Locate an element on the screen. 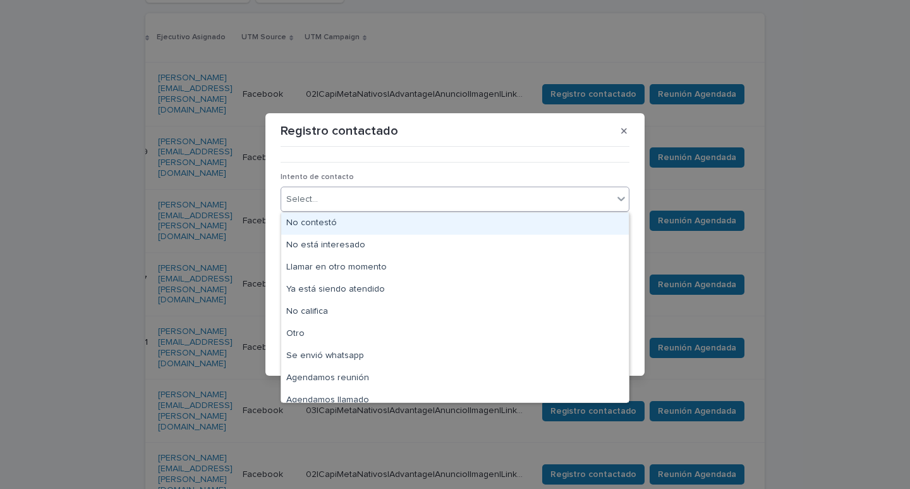  span: Intento de contacto is located at coordinates (317, 177).